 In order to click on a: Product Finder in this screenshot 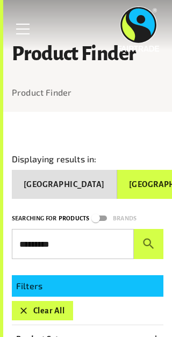, I will do `click(41, 92)`.